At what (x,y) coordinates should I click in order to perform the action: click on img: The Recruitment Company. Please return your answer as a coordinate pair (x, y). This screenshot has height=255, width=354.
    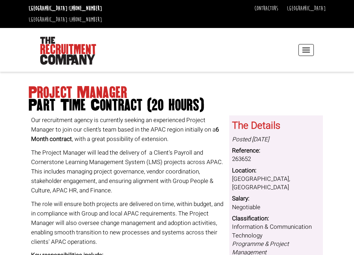
    Looking at the image, I should click on (68, 51).